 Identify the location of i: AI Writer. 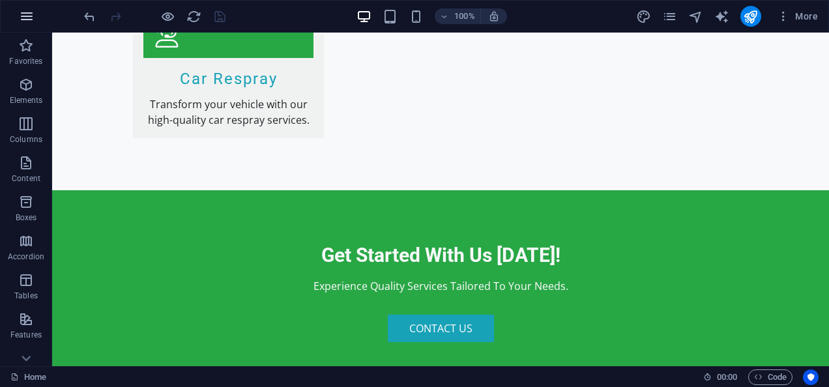
(722, 16).